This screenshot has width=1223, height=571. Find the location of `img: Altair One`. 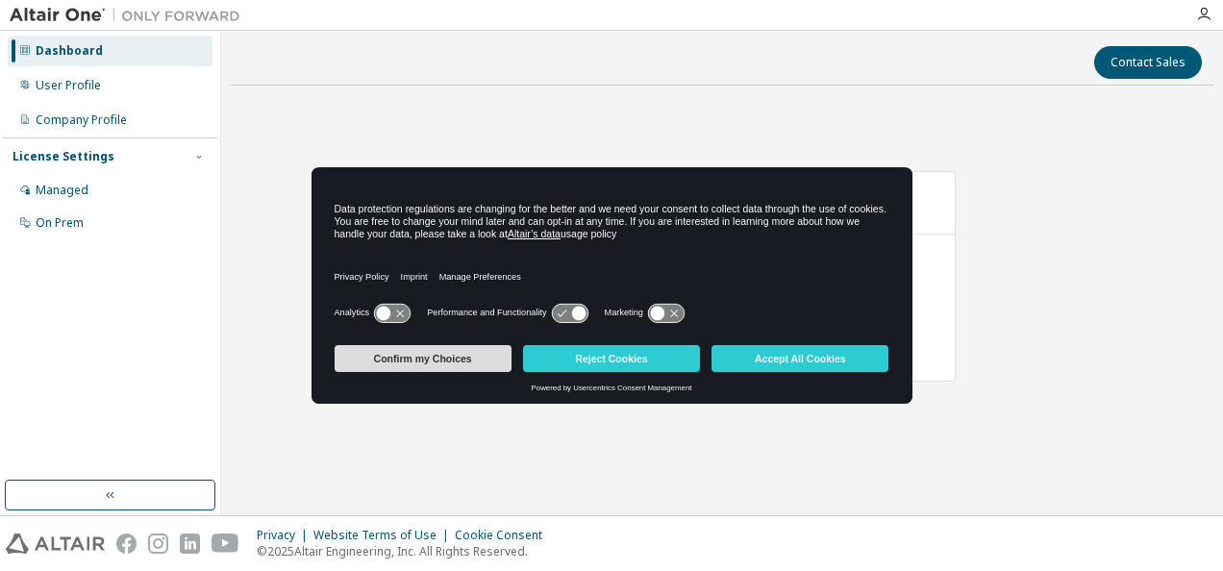

img: Altair One is located at coordinates (130, 15).